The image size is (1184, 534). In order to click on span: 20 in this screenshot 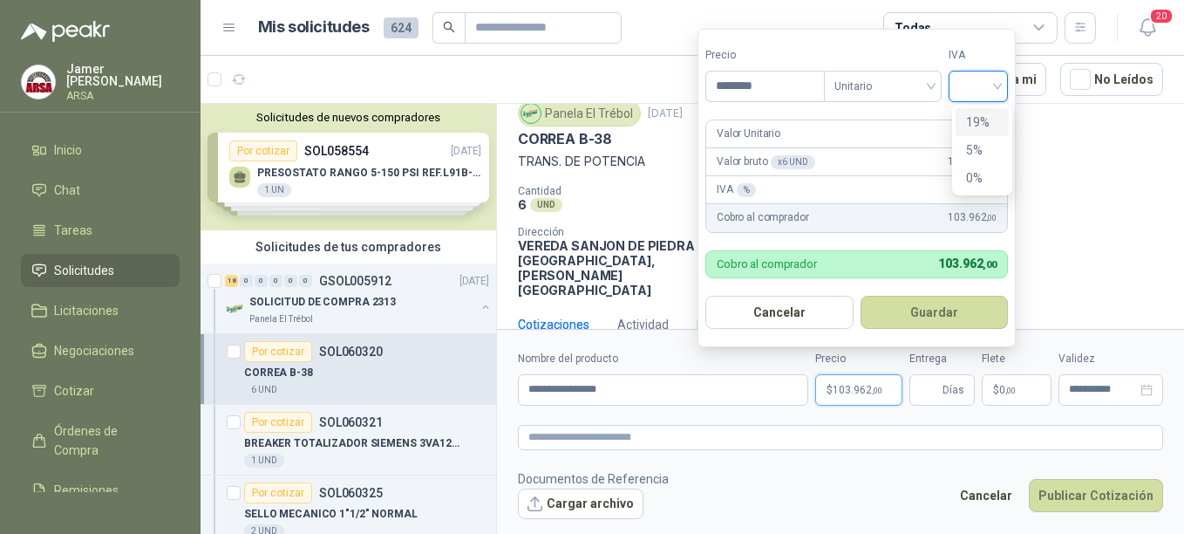, I will do `click(1161, 16)`.